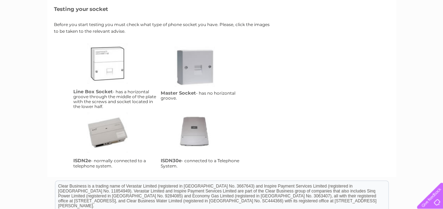 Image resolution: width=443 pixels, height=209 pixels. What do you see at coordinates (163, 28) in the screenshot?
I see `p: Before you start testing you must check what type of phone socket you have. Please, click the ima...` at bounding box center [163, 28].